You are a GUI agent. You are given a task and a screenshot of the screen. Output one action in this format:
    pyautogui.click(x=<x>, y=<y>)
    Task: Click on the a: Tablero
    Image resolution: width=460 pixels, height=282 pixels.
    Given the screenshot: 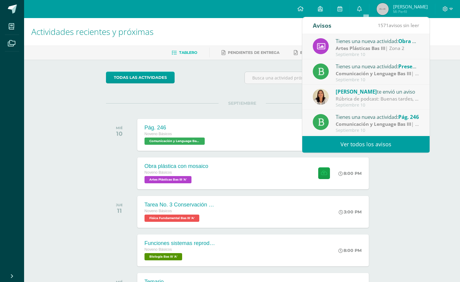 What is the action you would take?
    pyautogui.click(x=184, y=53)
    